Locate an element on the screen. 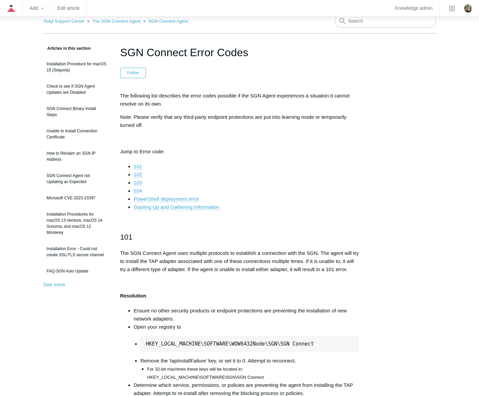  button: Follow Article is located at coordinates (133, 73).